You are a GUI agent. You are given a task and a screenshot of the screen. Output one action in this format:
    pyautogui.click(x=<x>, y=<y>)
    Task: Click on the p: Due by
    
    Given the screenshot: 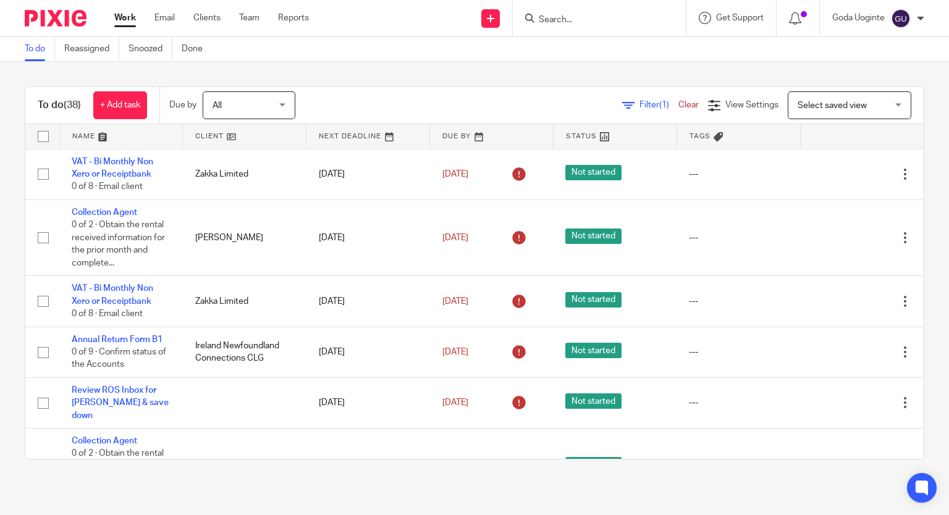 What is the action you would take?
    pyautogui.click(x=183, y=105)
    